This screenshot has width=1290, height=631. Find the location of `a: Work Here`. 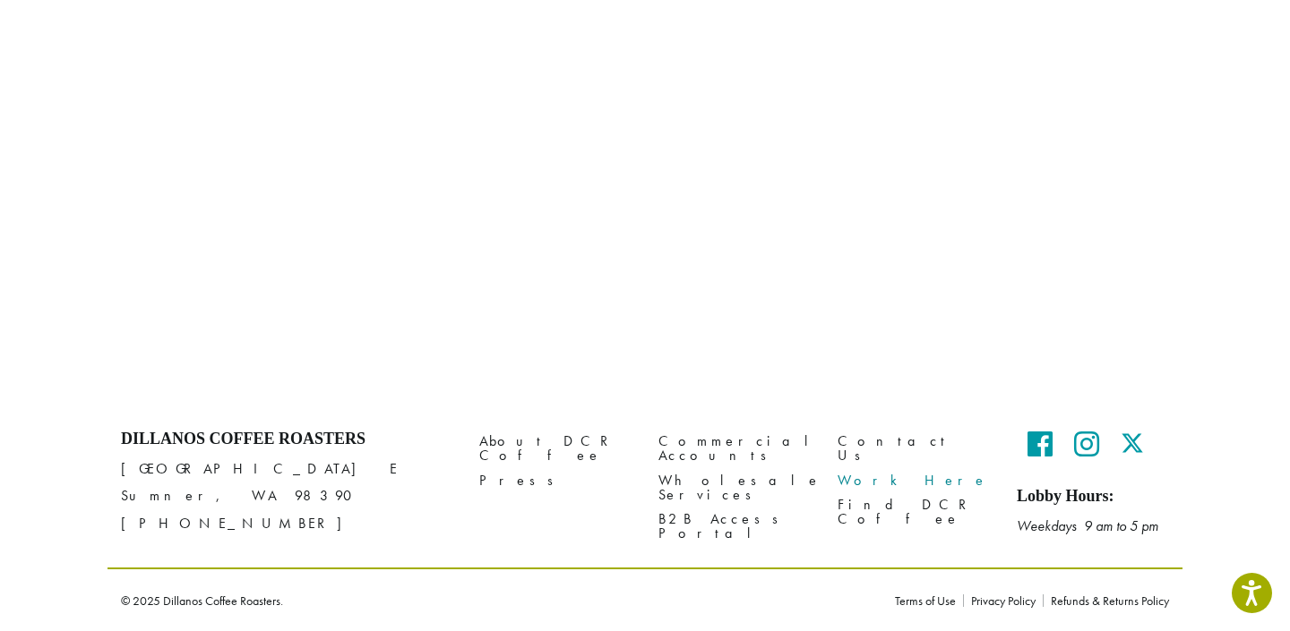

a: Work Here is located at coordinates (914, 480).